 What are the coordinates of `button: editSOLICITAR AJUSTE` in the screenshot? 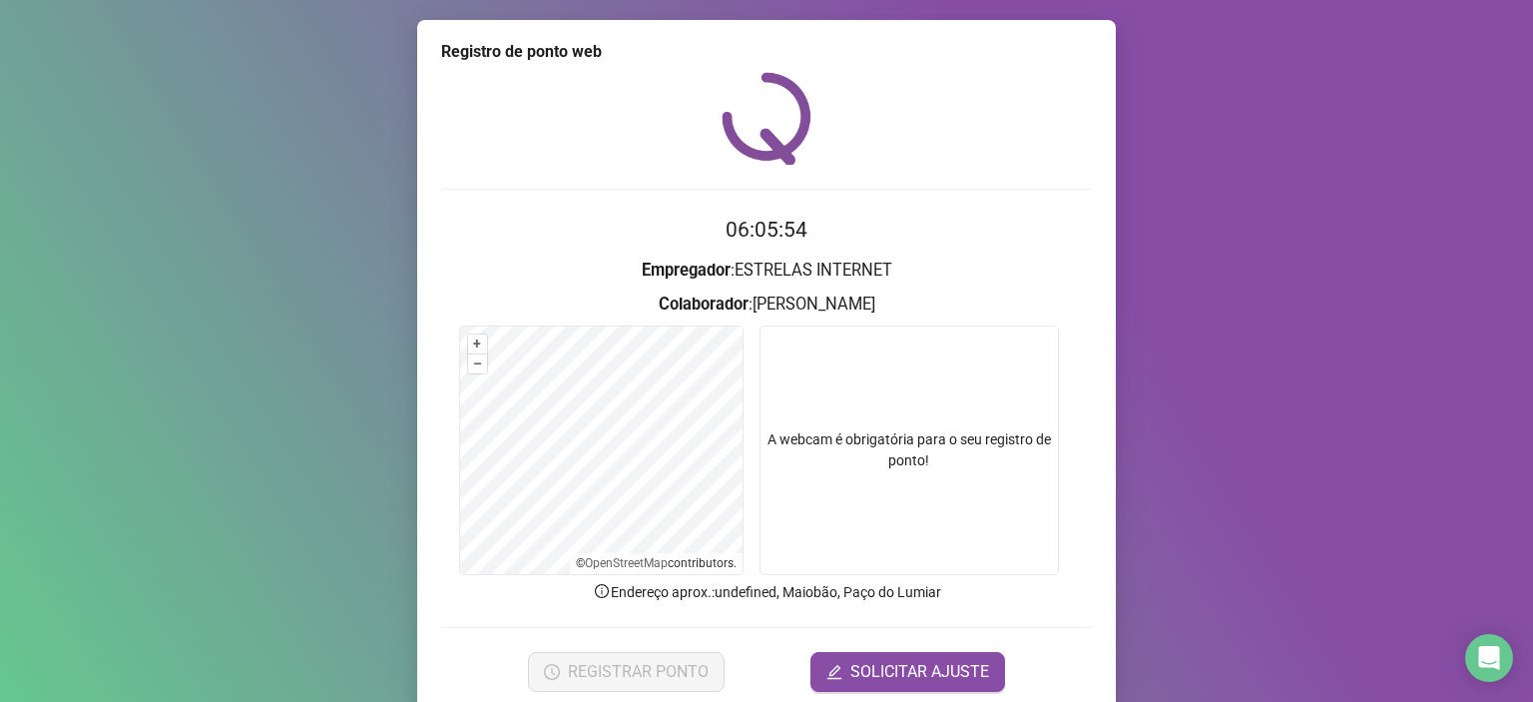 It's located at (907, 672).